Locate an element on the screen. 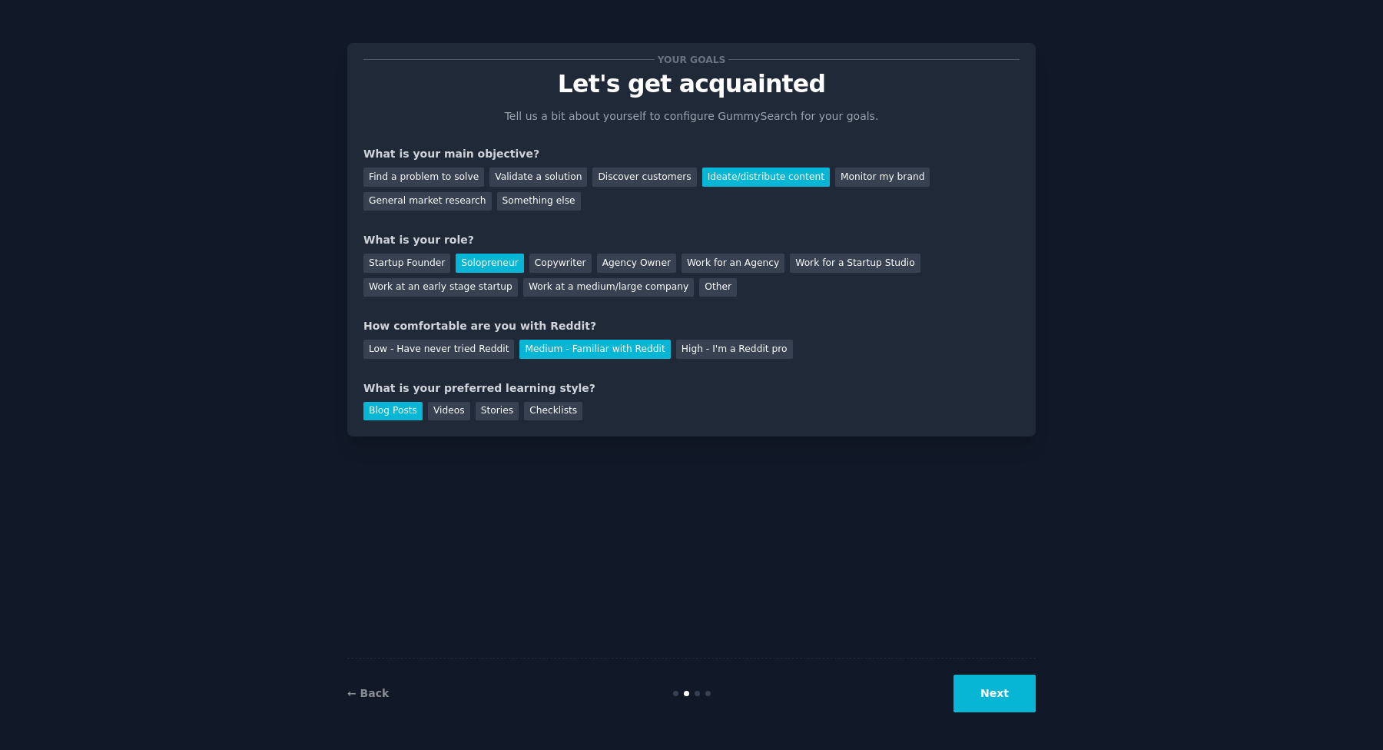  a: ← Back is located at coordinates (368, 693).